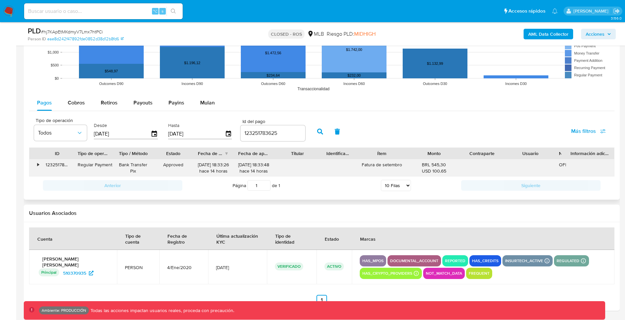 The height and width of the screenshot is (320, 625). What do you see at coordinates (162, 11) in the screenshot?
I see `span: s` at bounding box center [162, 11].